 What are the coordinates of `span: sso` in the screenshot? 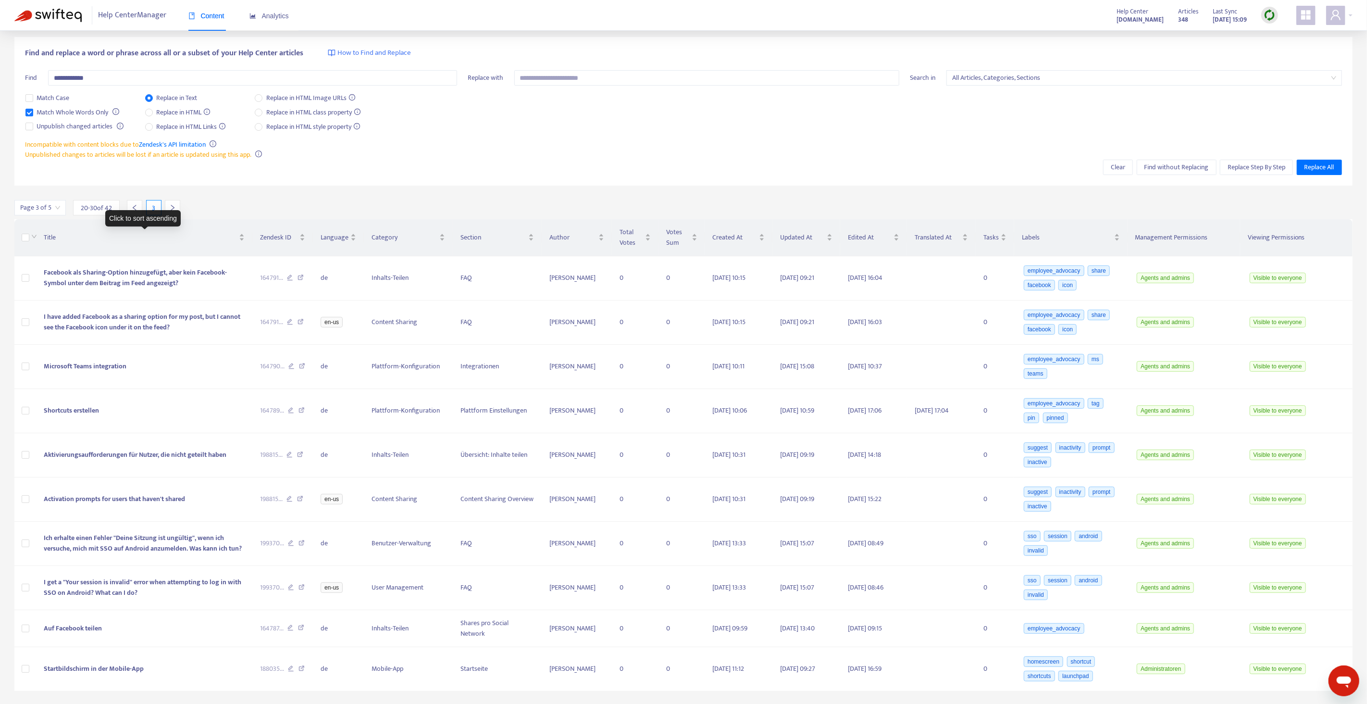 It's located at (1032, 536).